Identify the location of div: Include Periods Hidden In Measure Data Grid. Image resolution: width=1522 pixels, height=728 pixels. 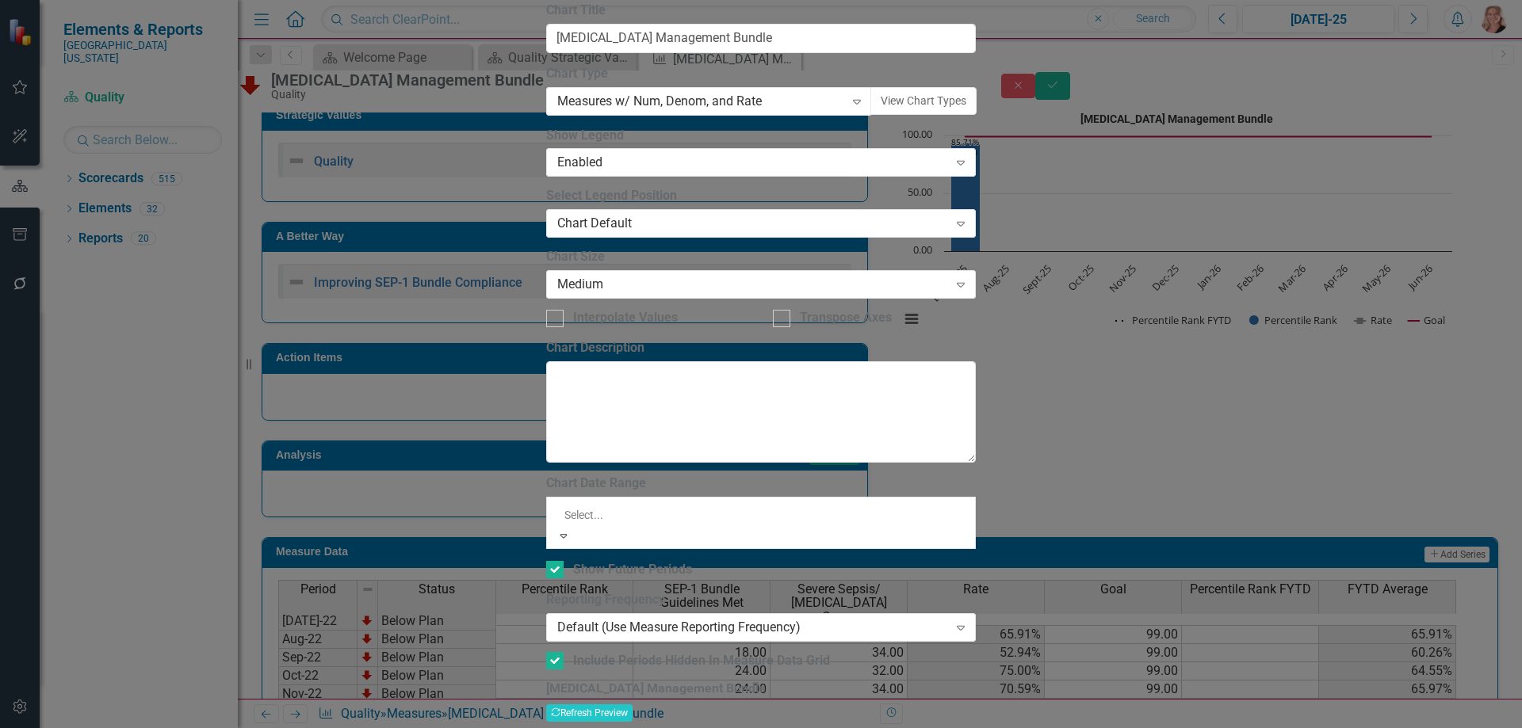
(701, 661).